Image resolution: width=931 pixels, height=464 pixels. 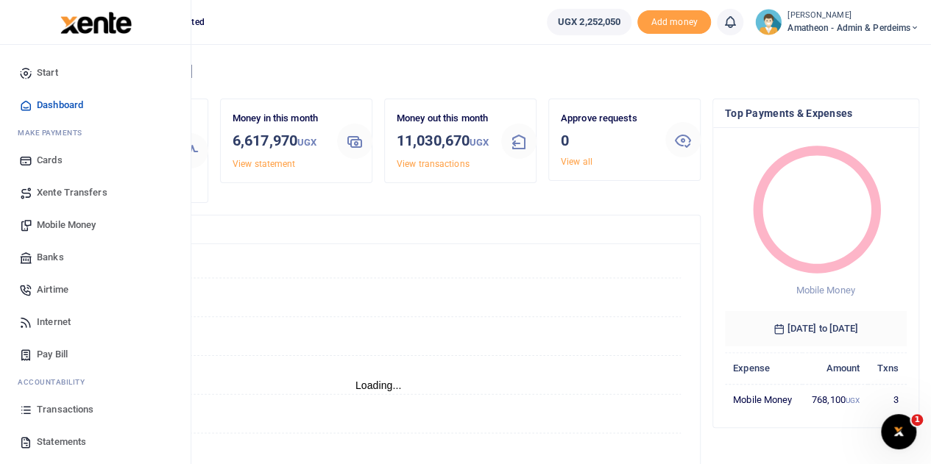 What do you see at coordinates (54, 322) in the screenshot?
I see `span: Internet` at bounding box center [54, 322].